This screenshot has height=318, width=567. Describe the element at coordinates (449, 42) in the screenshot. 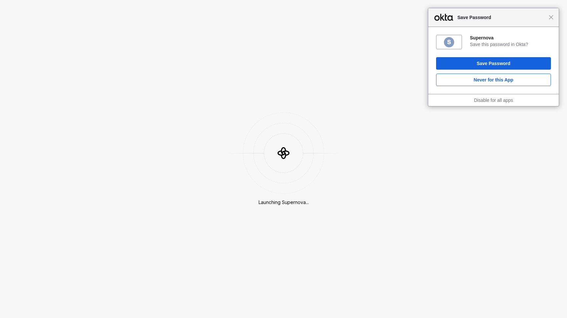

I see `img: 8IheR7AAAABklEQVQDAG9jd8KKorXvAAAAAElFTkSuQmCC` at that location.